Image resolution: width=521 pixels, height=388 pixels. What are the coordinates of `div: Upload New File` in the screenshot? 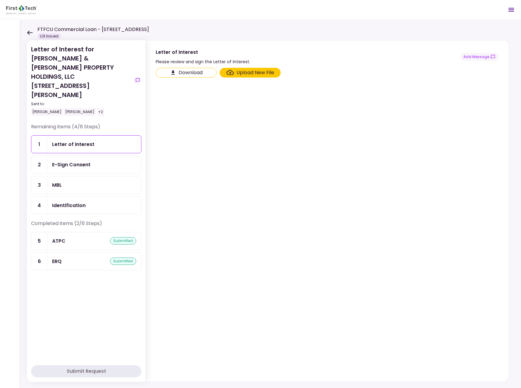 It's located at (255, 73).